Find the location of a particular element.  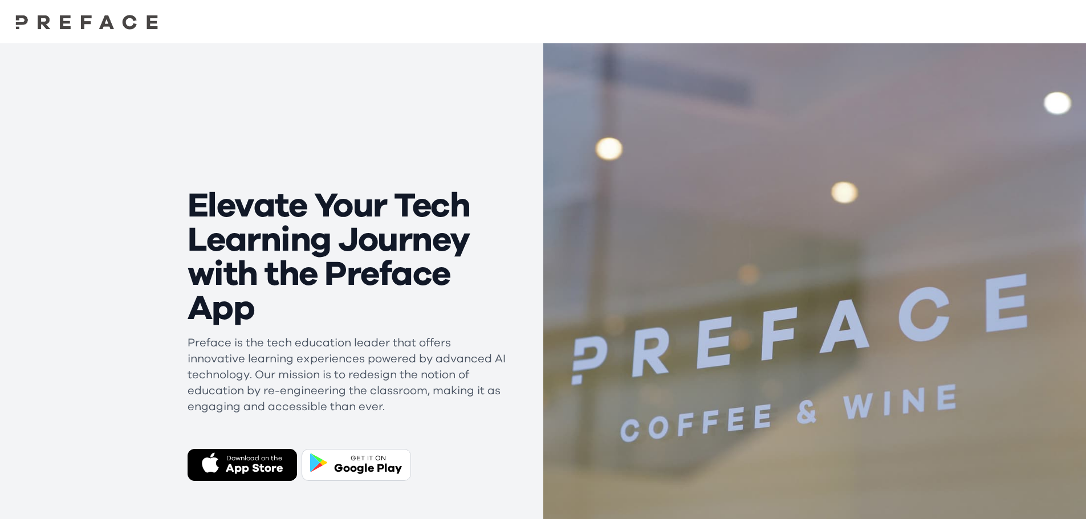

div: Download on the is located at coordinates (254, 458).